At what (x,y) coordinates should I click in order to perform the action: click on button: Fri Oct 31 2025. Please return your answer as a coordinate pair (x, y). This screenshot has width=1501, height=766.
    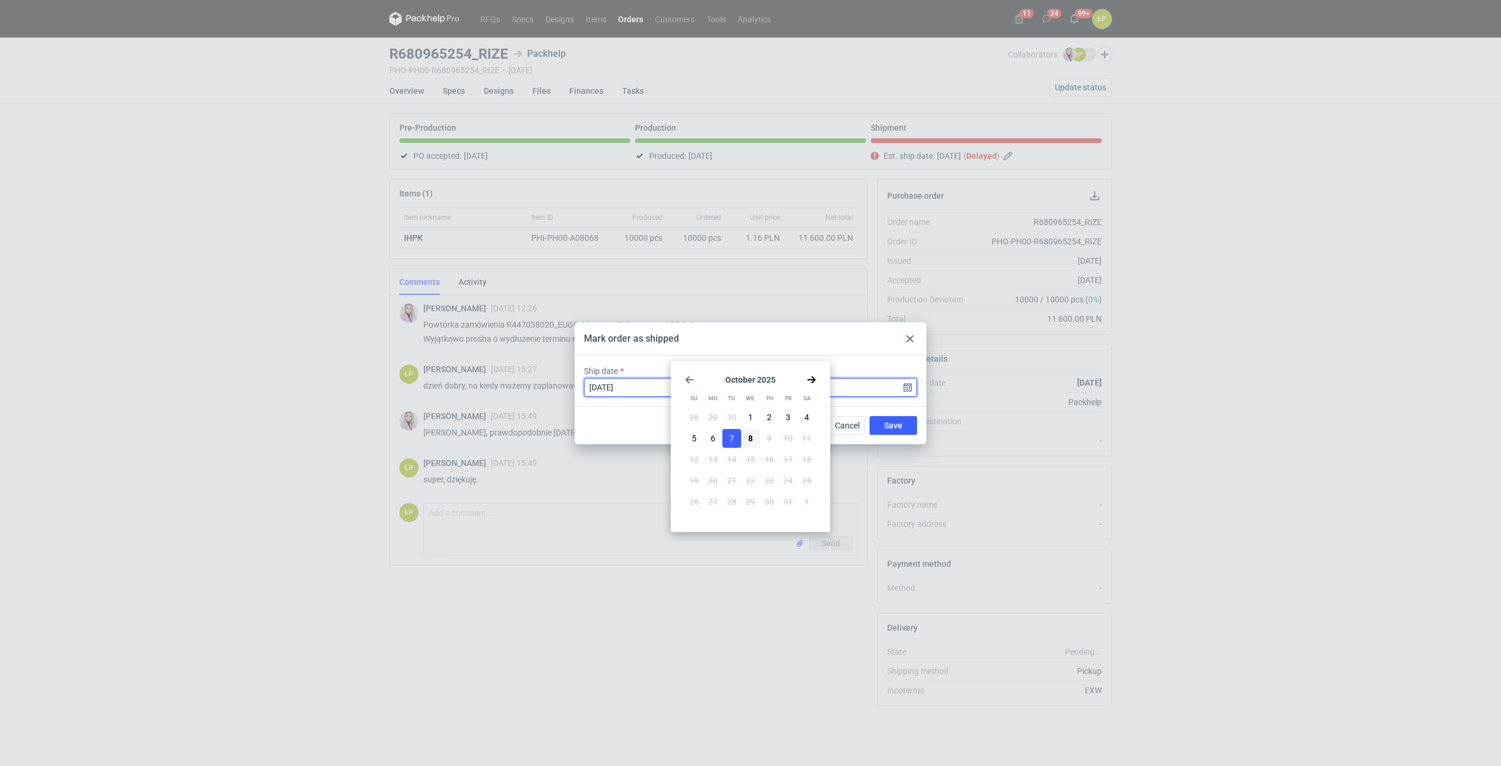
    Looking at the image, I should click on (788, 502).